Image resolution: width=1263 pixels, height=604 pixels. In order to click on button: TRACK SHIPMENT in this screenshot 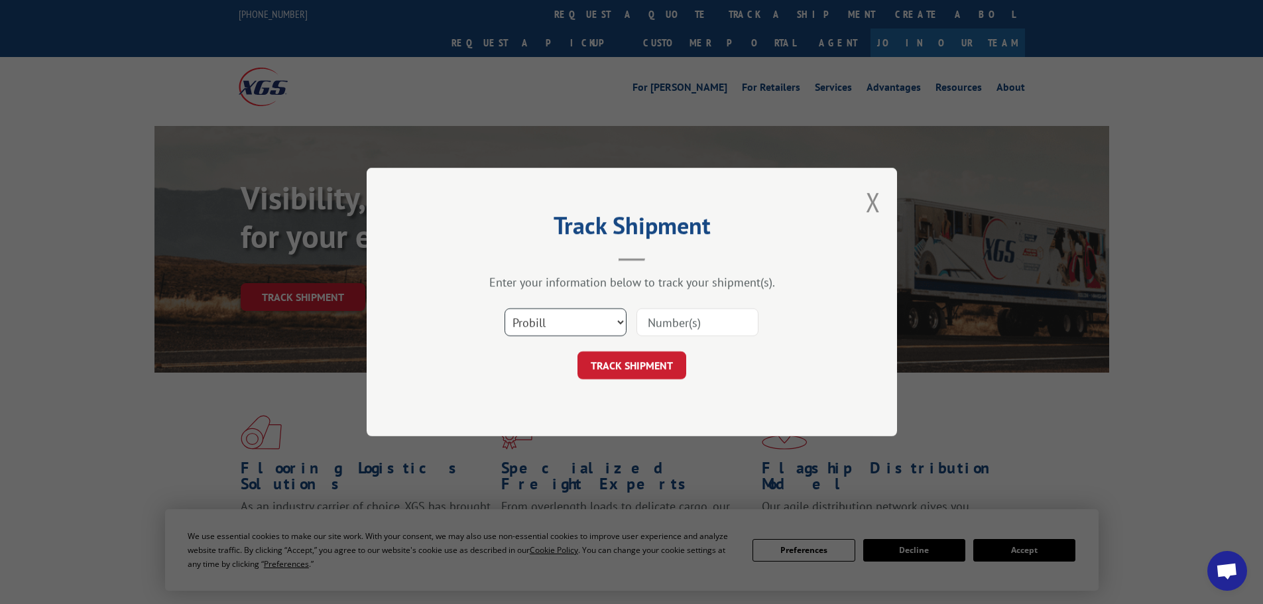, I will do `click(632, 365)`.